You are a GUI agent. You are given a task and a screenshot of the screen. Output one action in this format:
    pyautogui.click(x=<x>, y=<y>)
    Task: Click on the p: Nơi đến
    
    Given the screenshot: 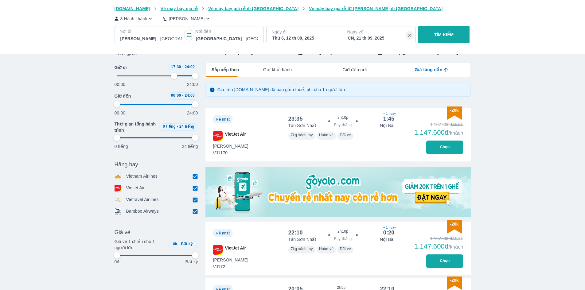 What is the action you would take?
    pyautogui.click(x=227, y=31)
    